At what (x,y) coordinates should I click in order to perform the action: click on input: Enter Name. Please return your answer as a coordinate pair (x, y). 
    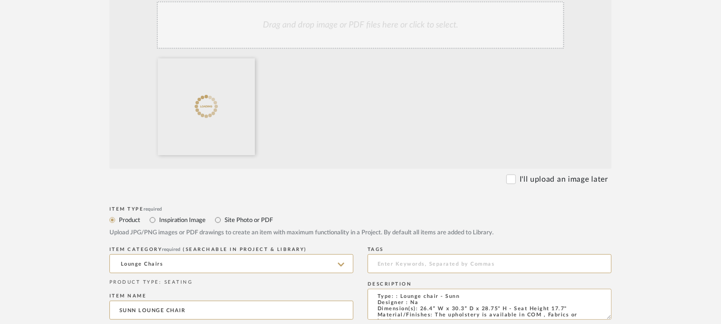
    Looking at the image, I should click on (231, 310).